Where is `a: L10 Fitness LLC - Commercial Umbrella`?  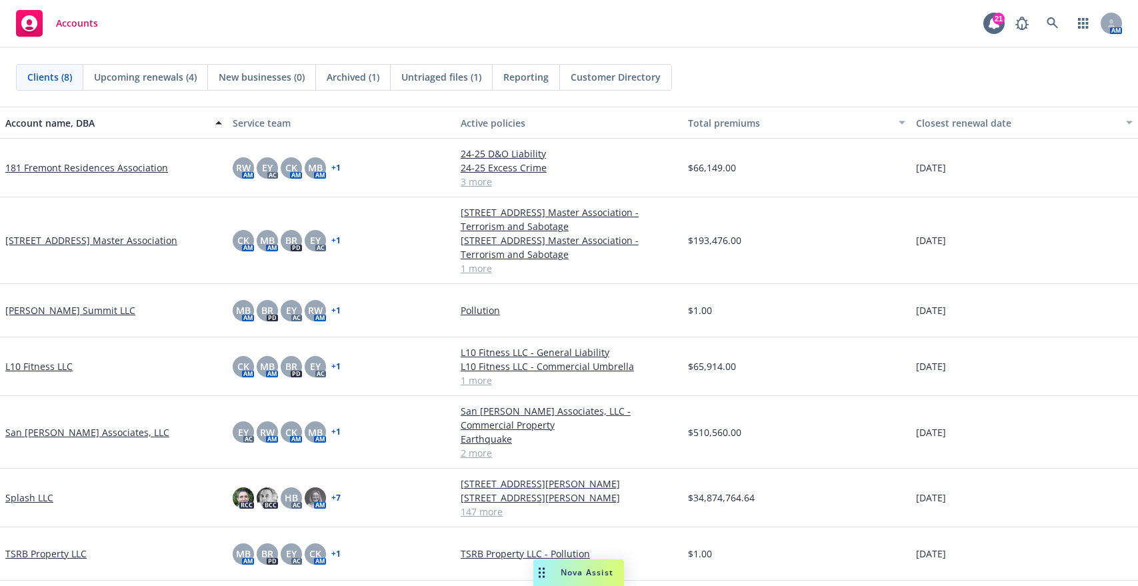 a: L10 Fitness LLC - Commercial Umbrella is located at coordinates (569, 366).